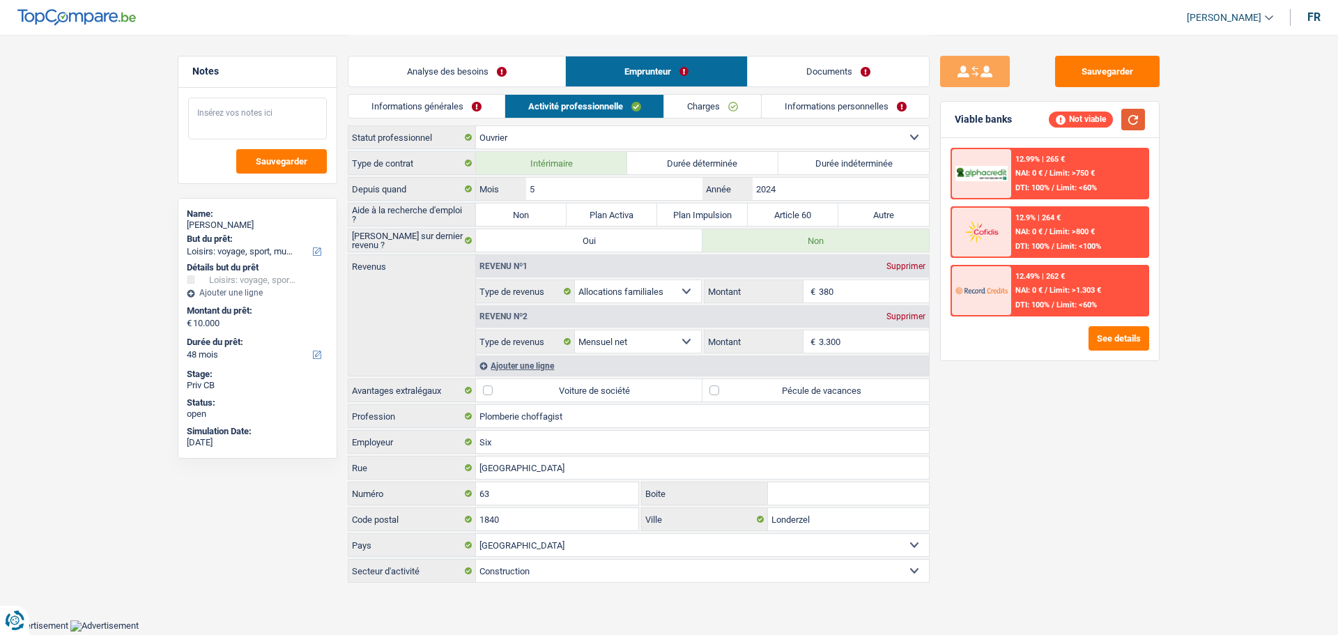 The image size is (1338, 635). I want to click on img: Cofidis, so click(981, 231).